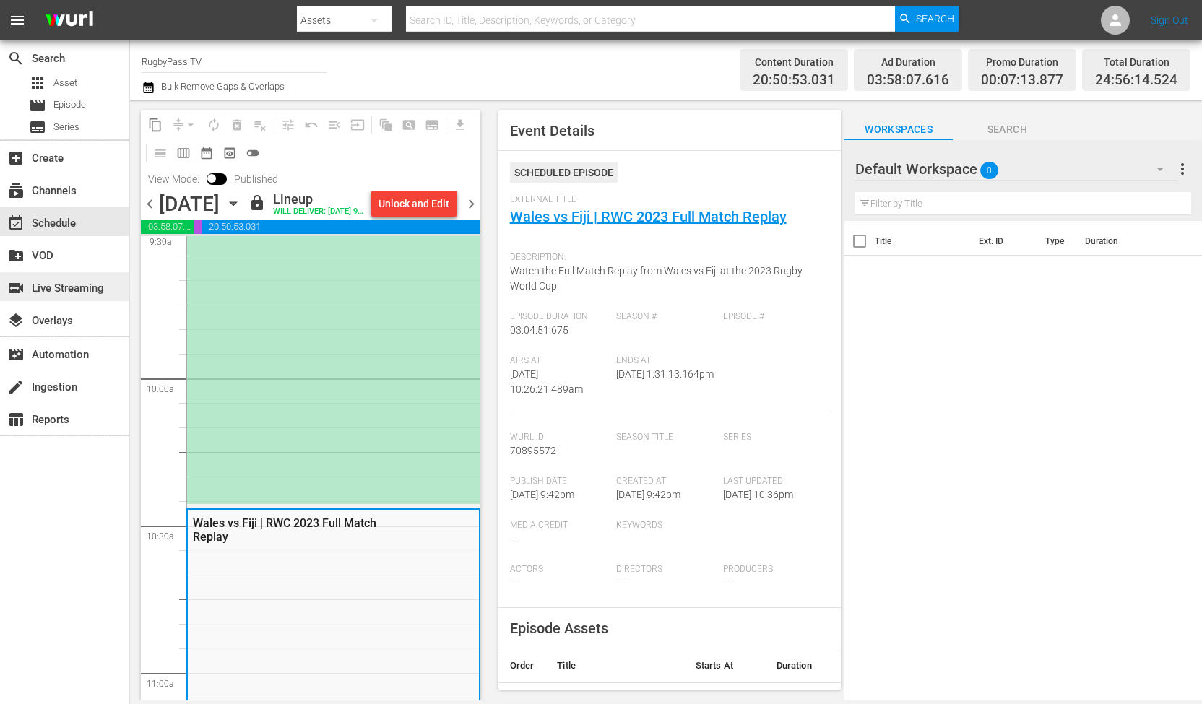 Image resolution: width=1202 pixels, height=704 pixels. Describe the element at coordinates (334, 125) in the screenshot. I see `span: Fill episodes with ad slates` at that location.